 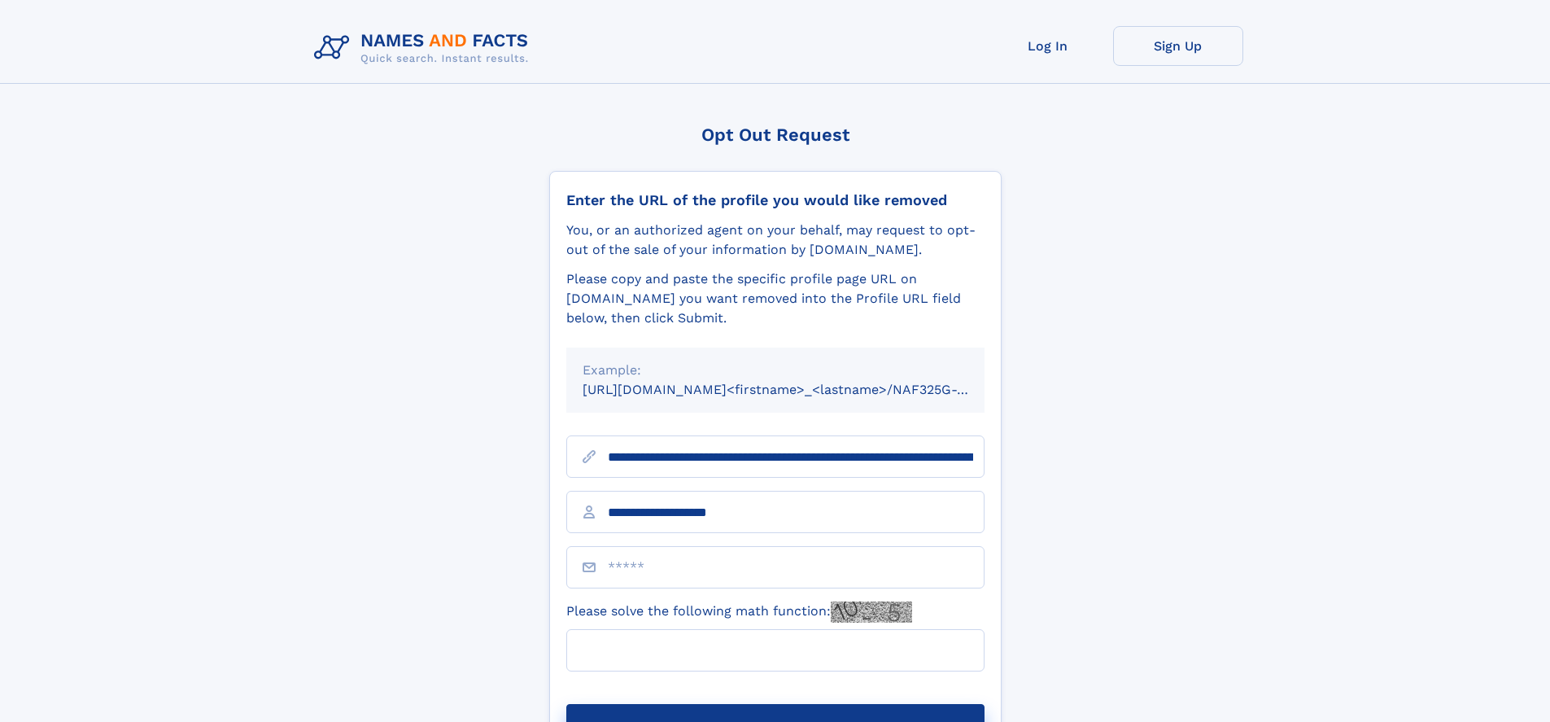 What do you see at coordinates (775, 200) in the screenshot?
I see `div: Enter the URL of the profile you would like removed` at bounding box center [775, 200].